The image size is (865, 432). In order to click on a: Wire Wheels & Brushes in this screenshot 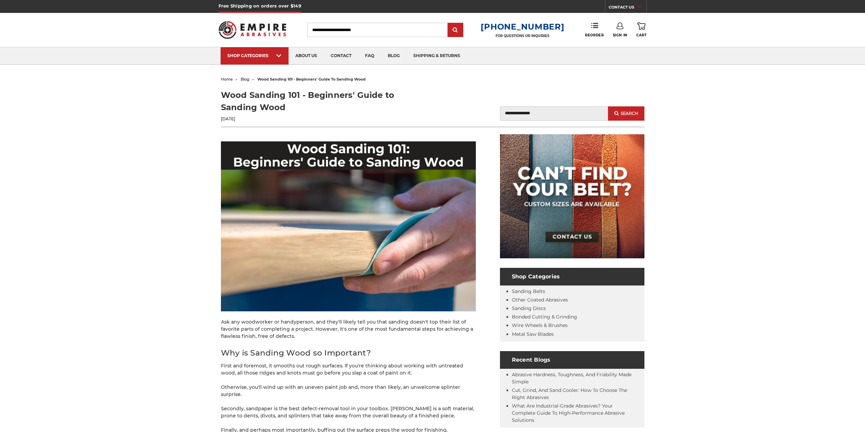, I will do `click(539, 325)`.